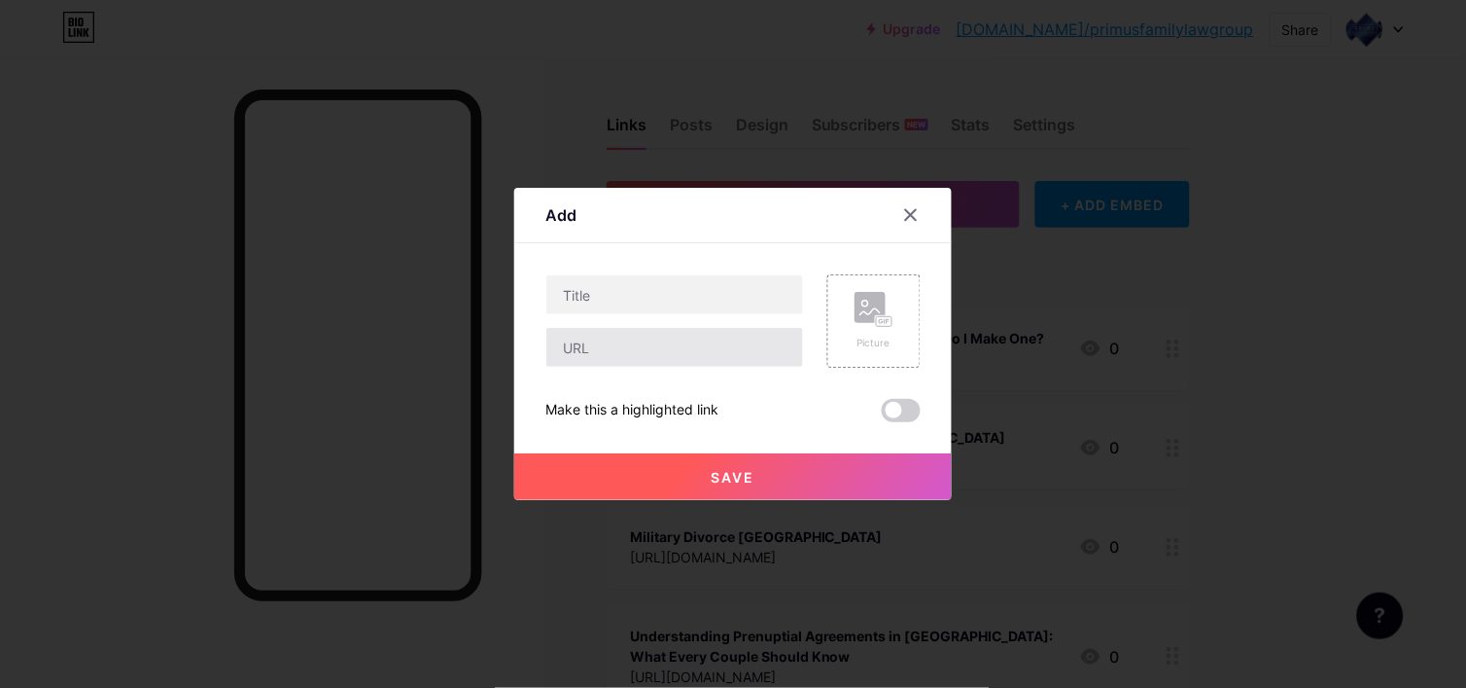  I want to click on input: URL, so click(675, 347).